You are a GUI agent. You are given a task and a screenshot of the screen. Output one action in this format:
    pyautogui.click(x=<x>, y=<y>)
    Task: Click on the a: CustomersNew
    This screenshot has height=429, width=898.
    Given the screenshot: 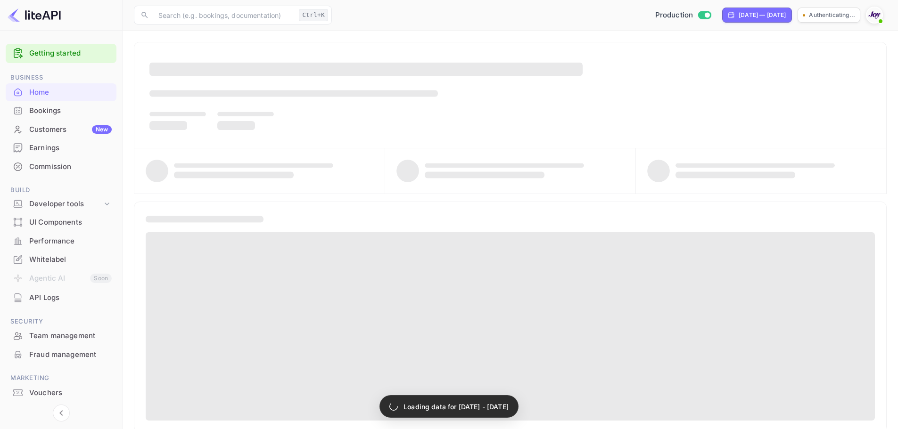 What is the action you would take?
    pyautogui.click(x=61, y=129)
    